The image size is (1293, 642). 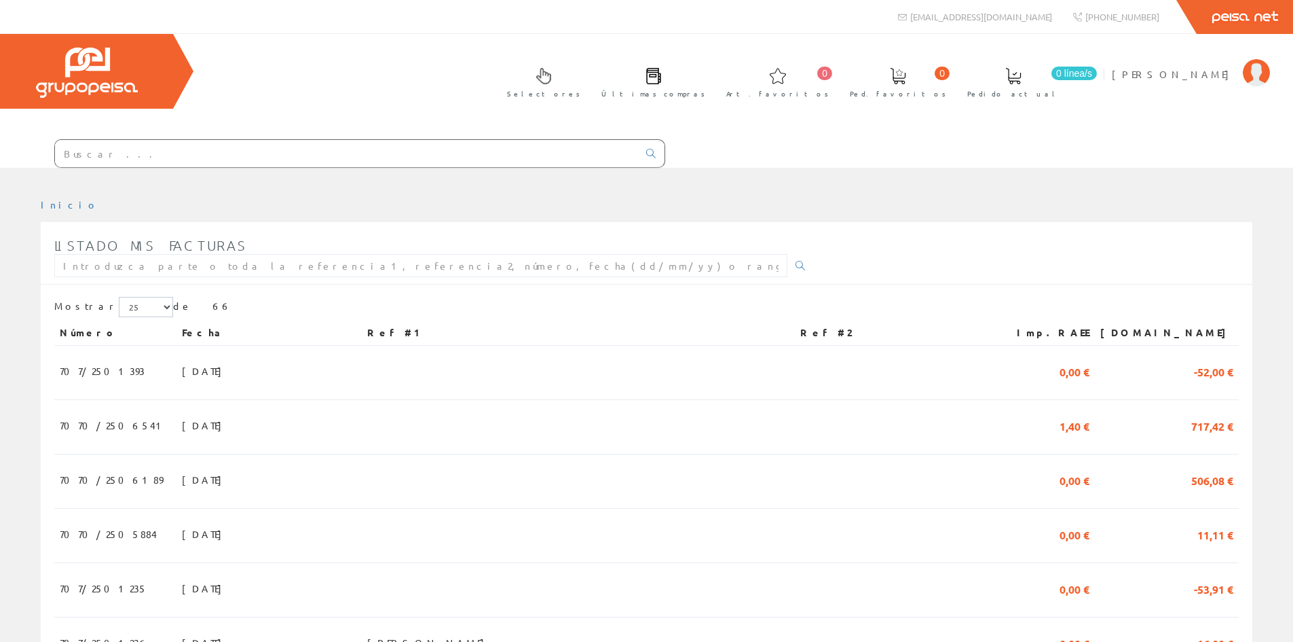 What do you see at coordinates (1074, 73) in the screenshot?
I see `span: 0 línea/s` at bounding box center [1074, 73].